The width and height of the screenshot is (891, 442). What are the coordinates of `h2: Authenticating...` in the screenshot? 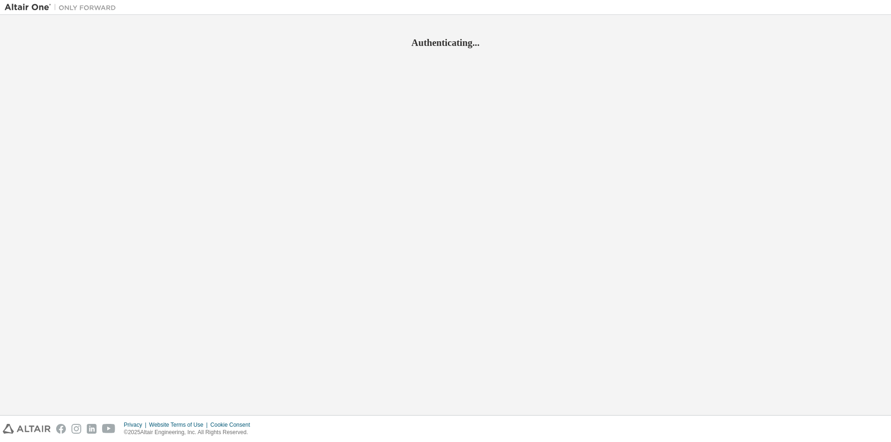 It's located at (445, 43).